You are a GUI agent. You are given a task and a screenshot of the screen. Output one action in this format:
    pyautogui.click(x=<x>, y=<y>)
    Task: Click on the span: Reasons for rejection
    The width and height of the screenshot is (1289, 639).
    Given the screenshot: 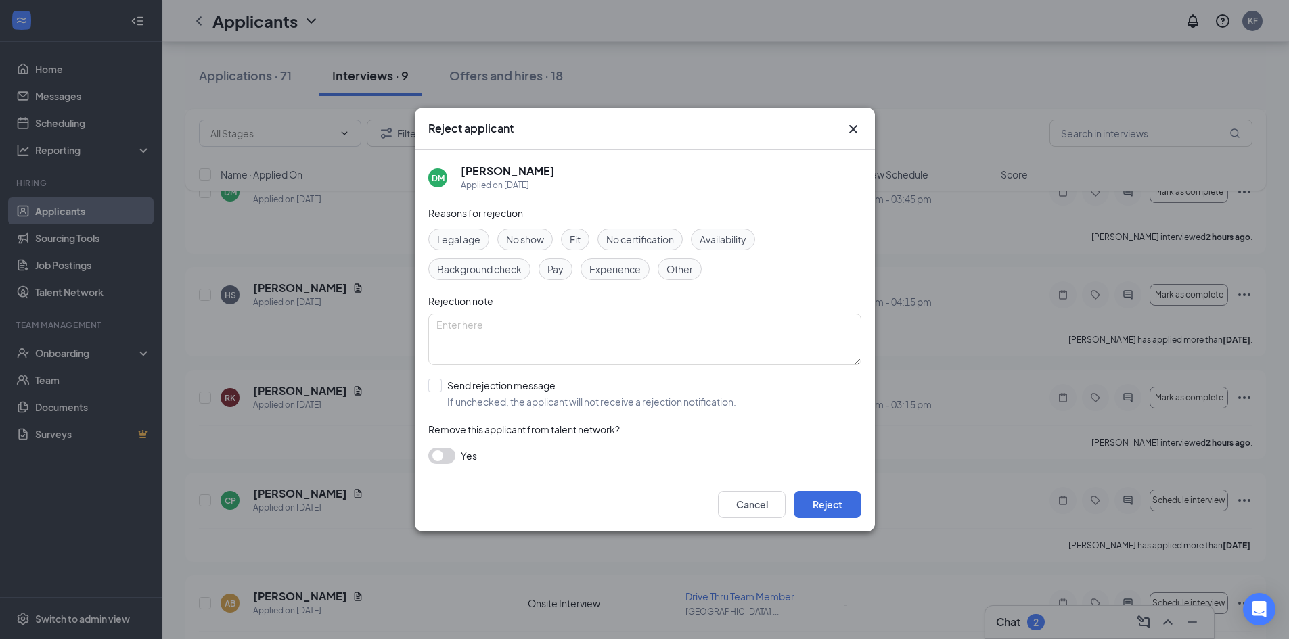 What is the action you would take?
    pyautogui.click(x=476, y=213)
    